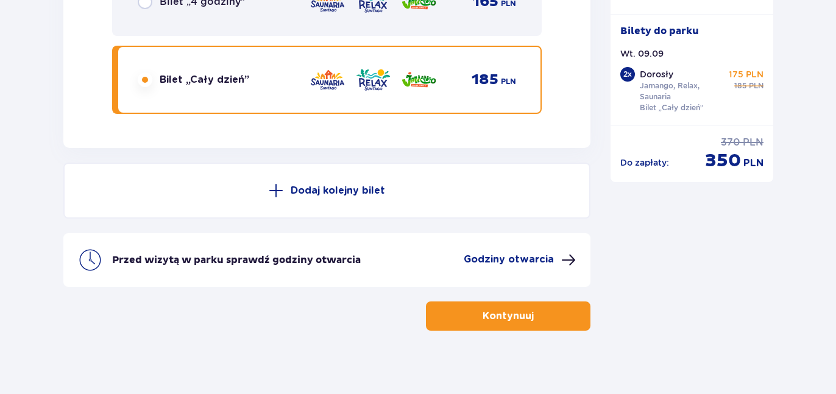 Image resolution: width=836 pixels, height=394 pixels. What do you see at coordinates (746, 74) in the screenshot?
I see `p: 175 PLN` at bounding box center [746, 74].